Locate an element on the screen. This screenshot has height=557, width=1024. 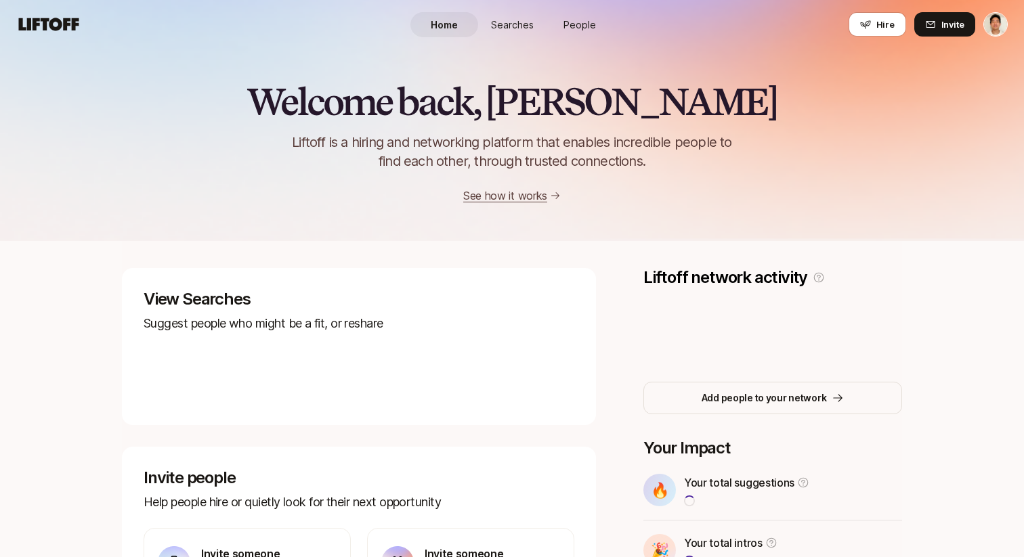
p: View Searches is located at coordinates (359, 299).